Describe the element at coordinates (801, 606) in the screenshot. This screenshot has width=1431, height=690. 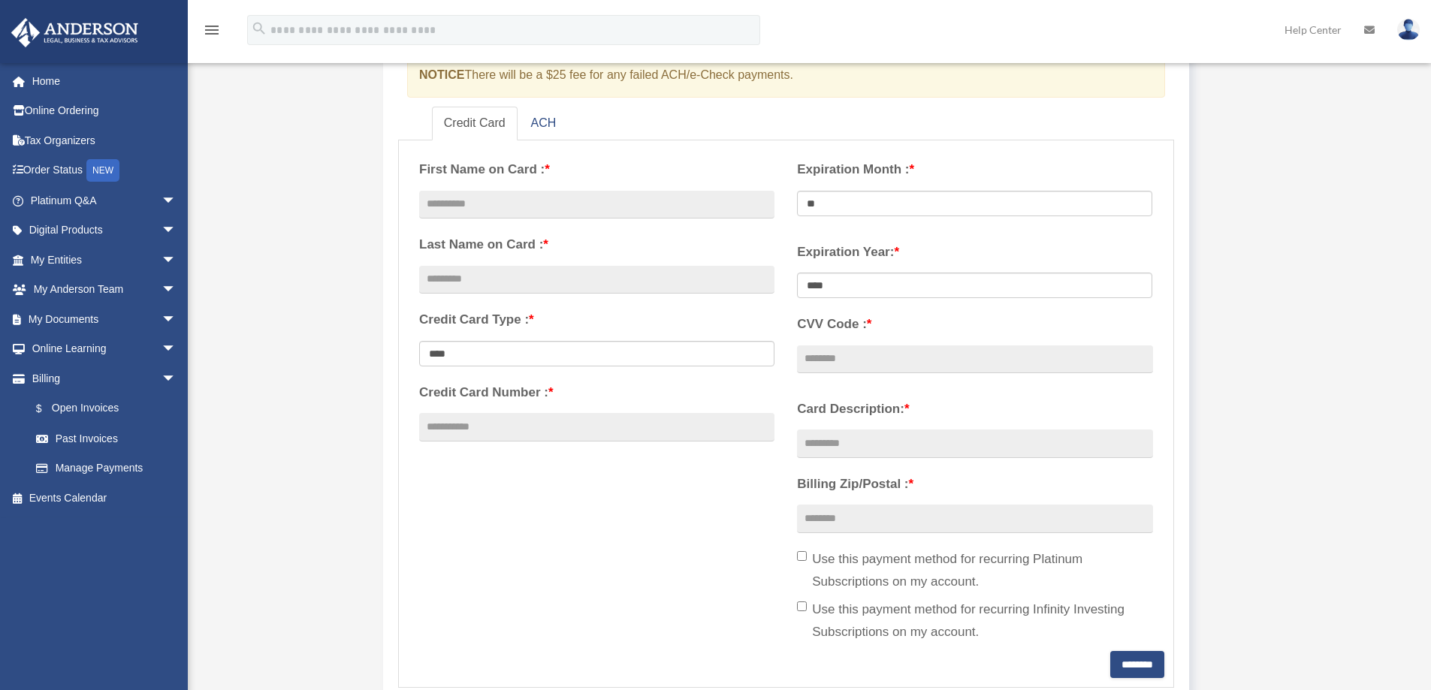
I see `input: Use this payment method for recurring Infinity Investing Subscriptions on my account.` at that location.